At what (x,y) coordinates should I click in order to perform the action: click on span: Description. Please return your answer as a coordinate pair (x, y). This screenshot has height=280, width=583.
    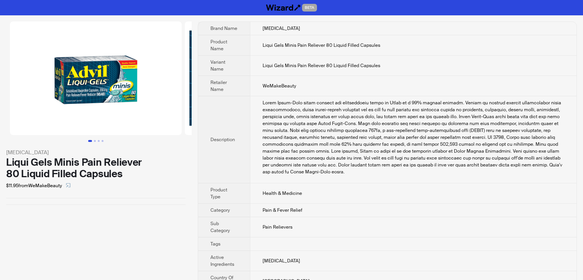
    Looking at the image, I should click on (223, 140).